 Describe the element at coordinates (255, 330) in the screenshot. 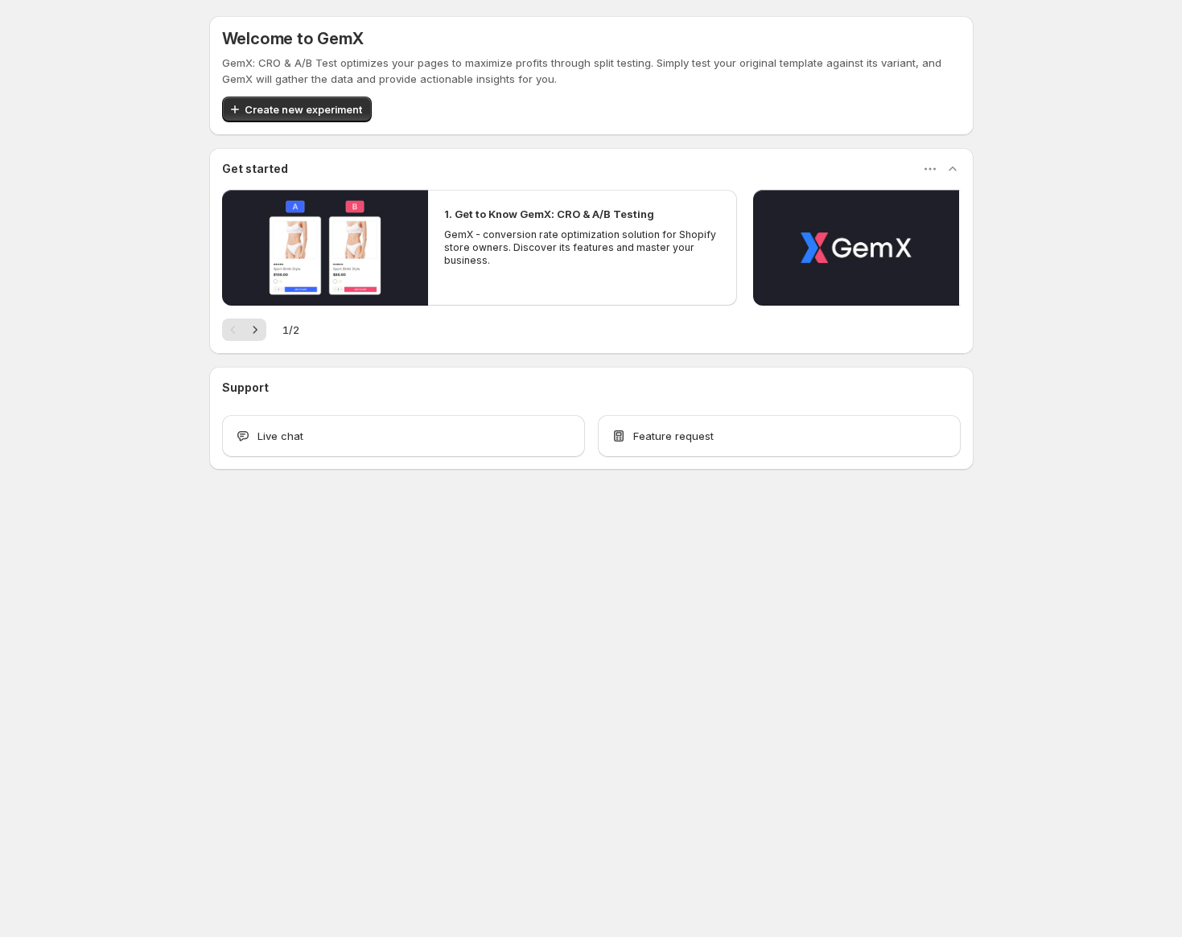

I see `button: Next` at that location.